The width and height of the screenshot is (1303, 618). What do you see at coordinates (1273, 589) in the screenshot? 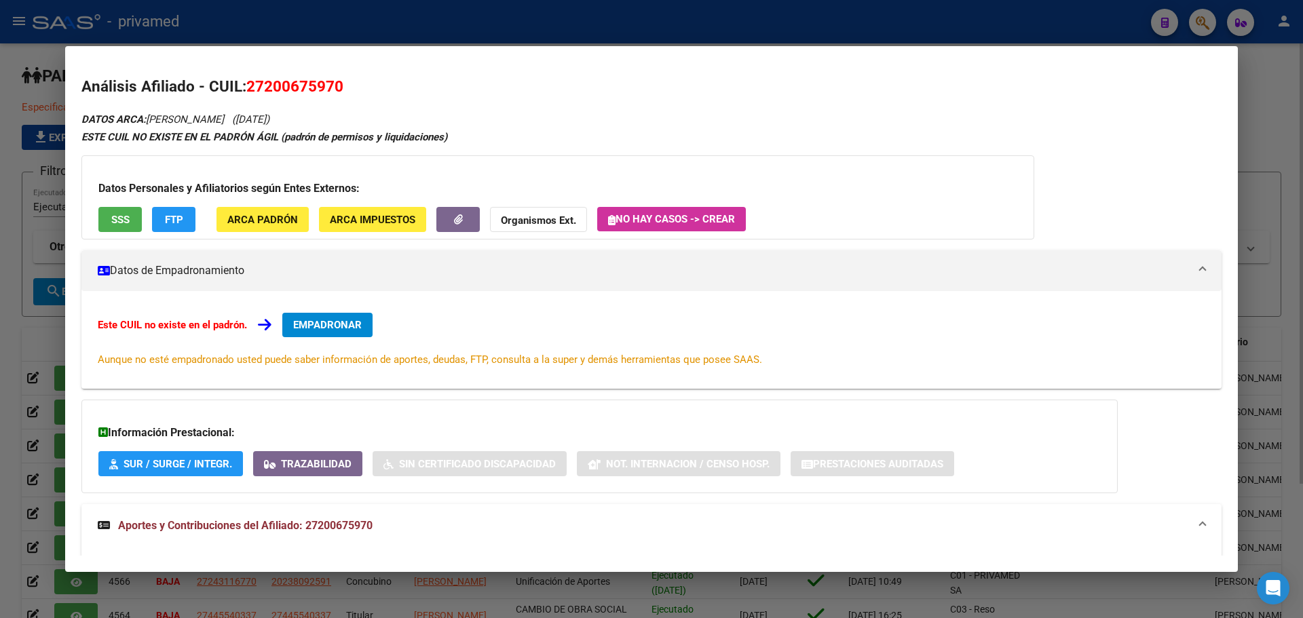
I see `div: Open Intercom Messenger` at bounding box center [1273, 589].